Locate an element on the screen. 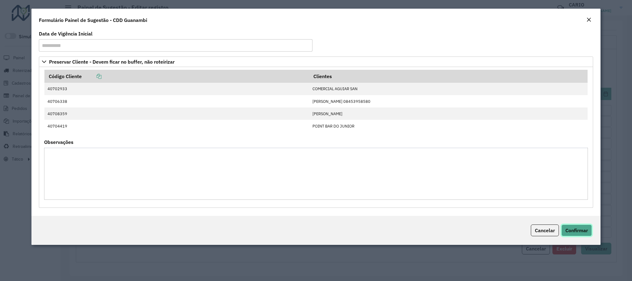 The image size is (632, 281). button: Confirmar is located at coordinates (577, 230).